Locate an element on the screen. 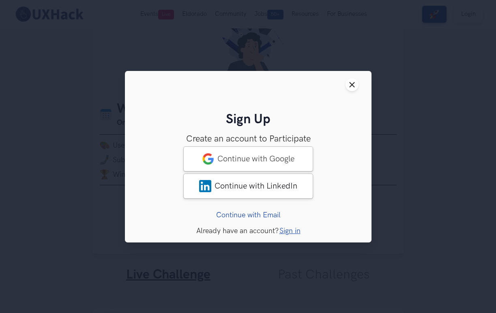  span: Continue with Google is located at coordinates (256, 159).